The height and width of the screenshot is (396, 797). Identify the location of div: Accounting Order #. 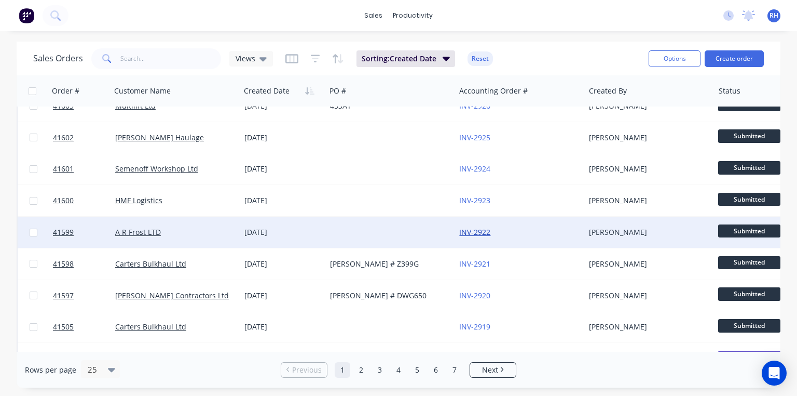
(494, 91).